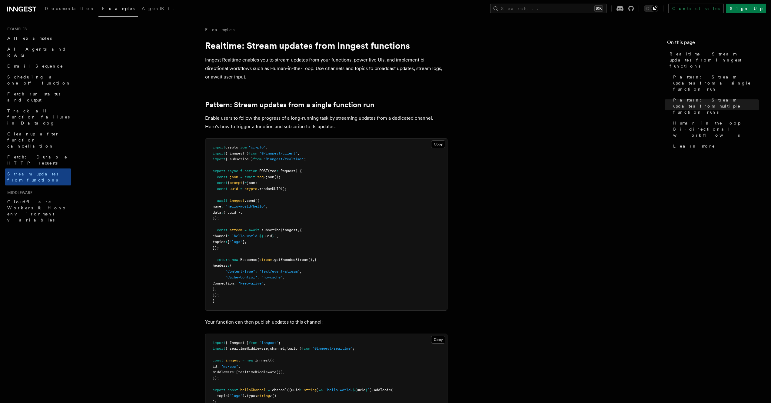 The width and height of the screenshot is (771, 403). Describe the element at coordinates (158, 8) in the screenshot. I see `span: AgentKit` at that location.